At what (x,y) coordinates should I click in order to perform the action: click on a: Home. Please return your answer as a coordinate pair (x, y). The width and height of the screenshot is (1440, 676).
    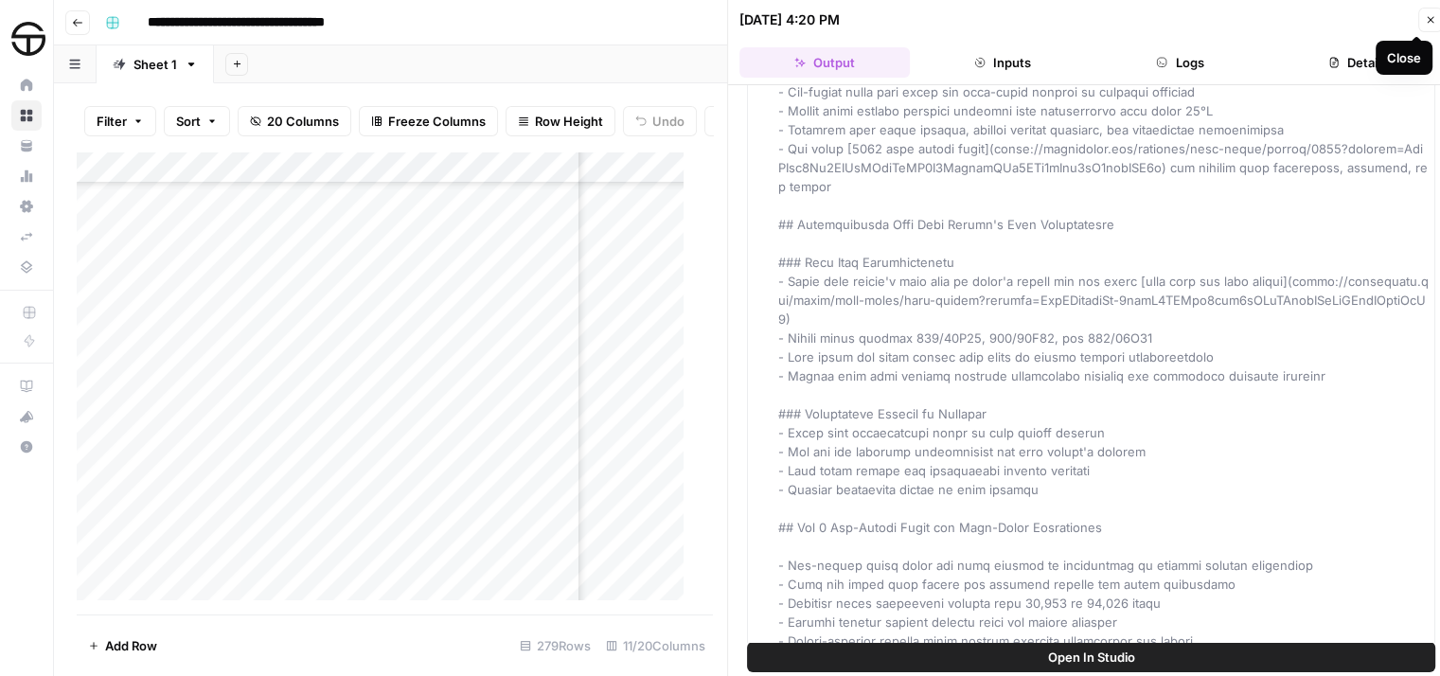
    Looking at the image, I should click on (27, 85).